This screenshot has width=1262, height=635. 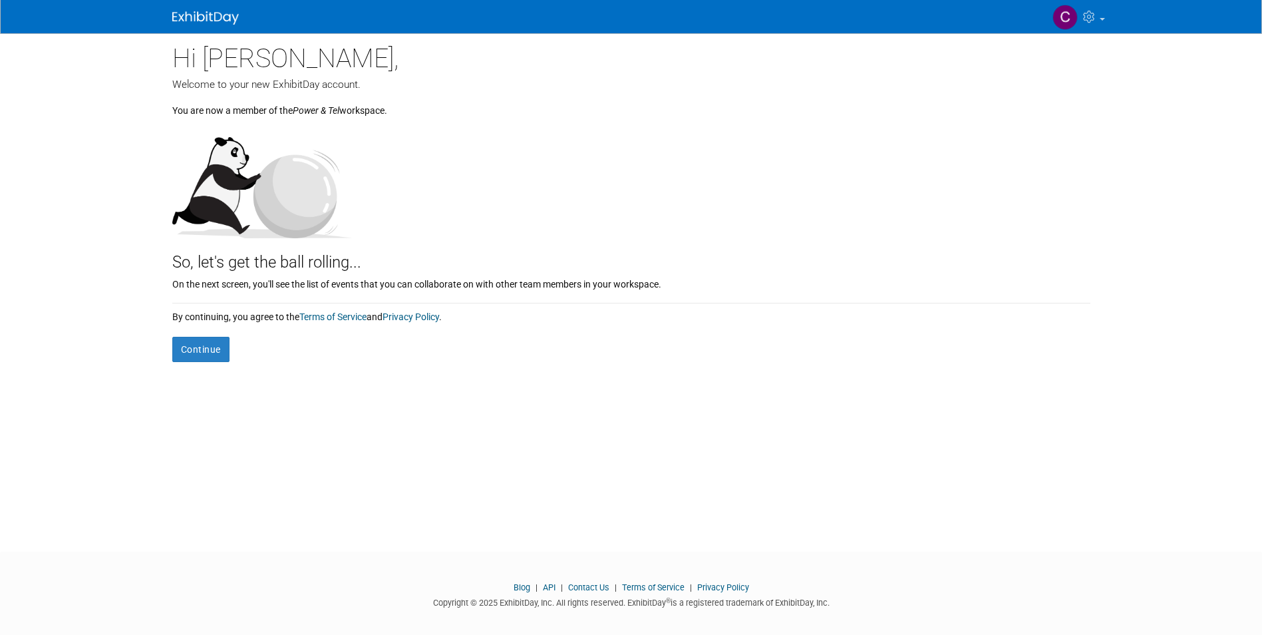 What do you see at coordinates (589, 587) in the screenshot?
I see `a: Contact Us` at bounding box center [589, 587].